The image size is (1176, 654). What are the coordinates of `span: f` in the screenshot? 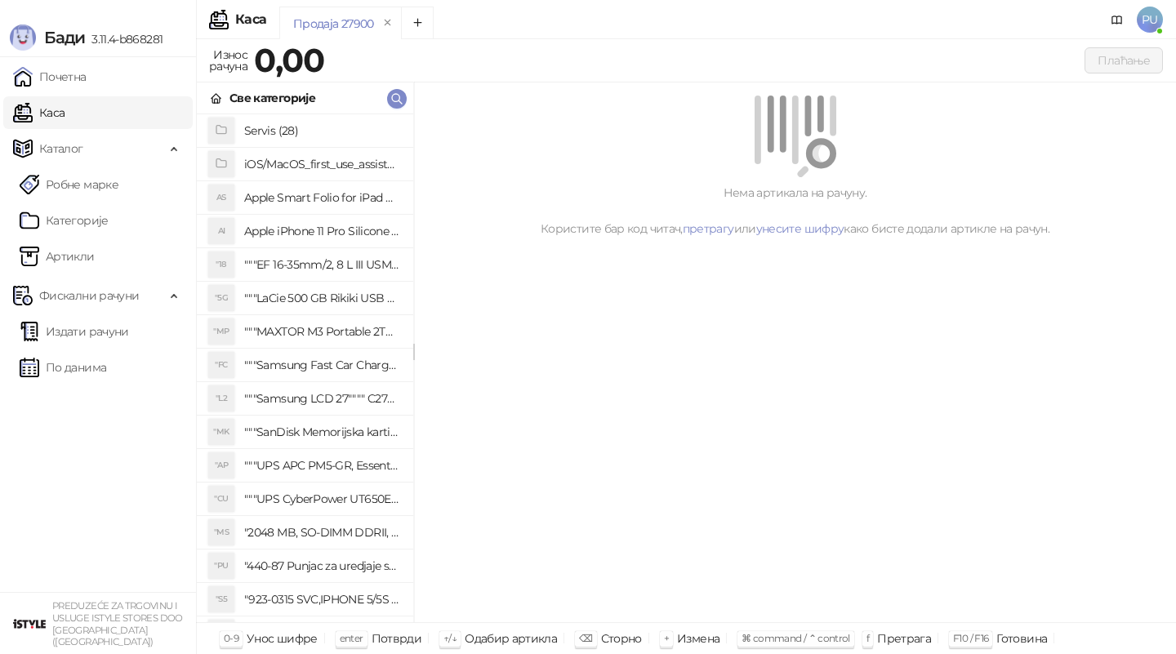 It's located at (867, 638).